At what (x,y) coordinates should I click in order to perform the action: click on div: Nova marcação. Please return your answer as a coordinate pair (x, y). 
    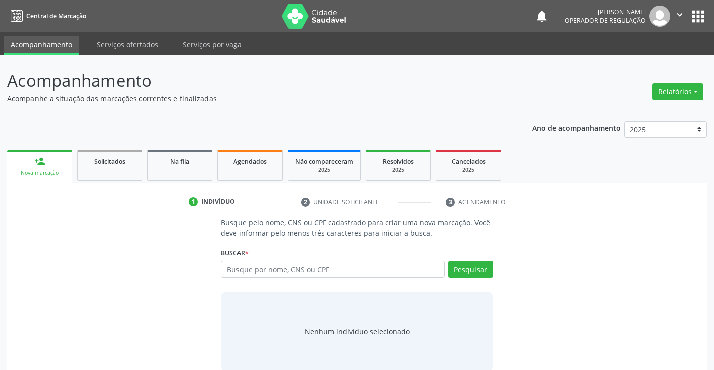
    Looking at the image, I should click on (40, 173).